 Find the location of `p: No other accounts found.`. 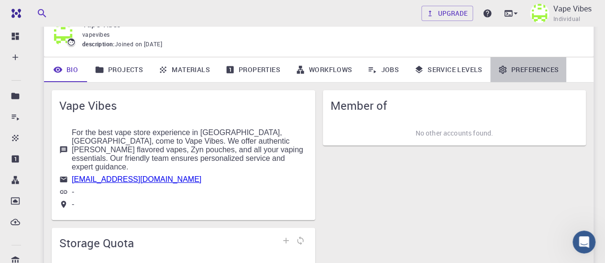

p: No other accounts found. is located at coordinates (454, 133).